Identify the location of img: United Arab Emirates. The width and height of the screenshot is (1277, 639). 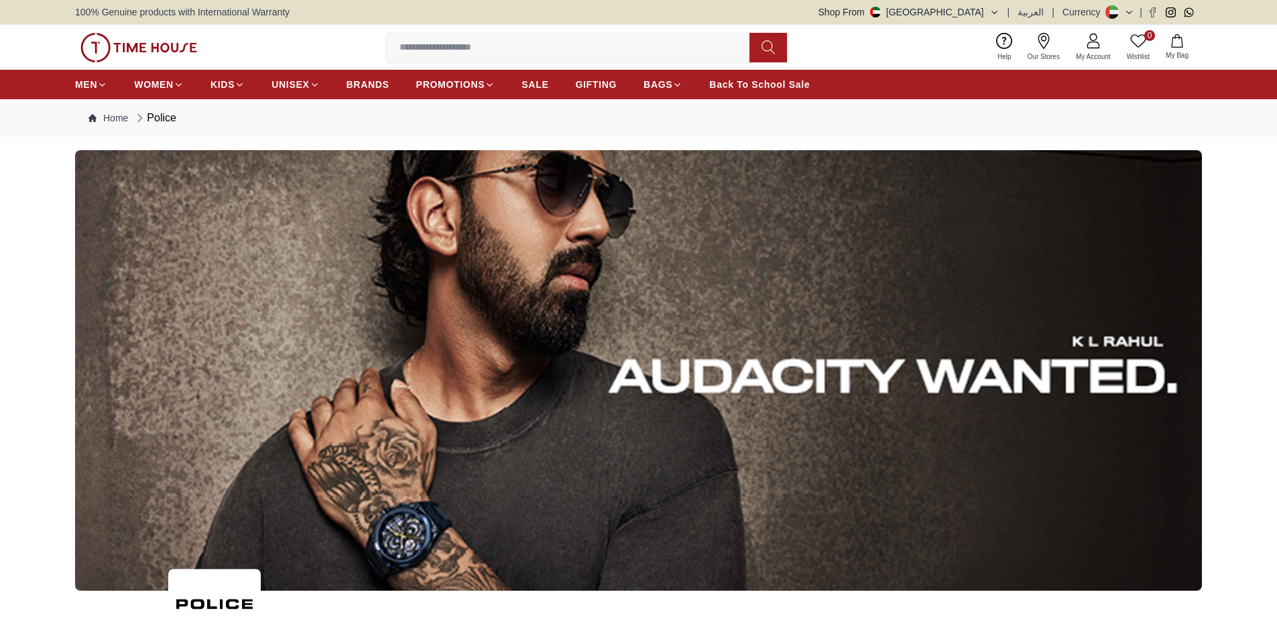
(875, 12).